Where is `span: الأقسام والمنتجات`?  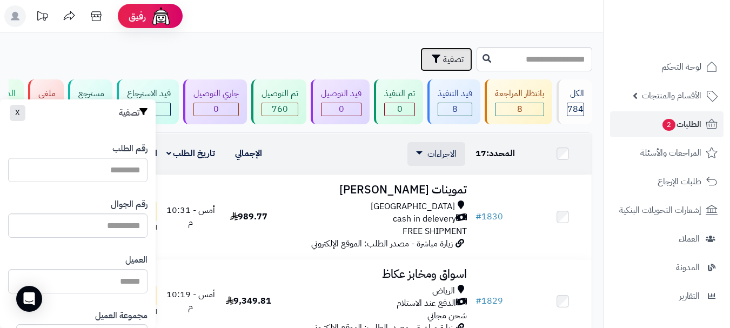
span: الأقسام والمنتجات is located at coordinates (672, 96).